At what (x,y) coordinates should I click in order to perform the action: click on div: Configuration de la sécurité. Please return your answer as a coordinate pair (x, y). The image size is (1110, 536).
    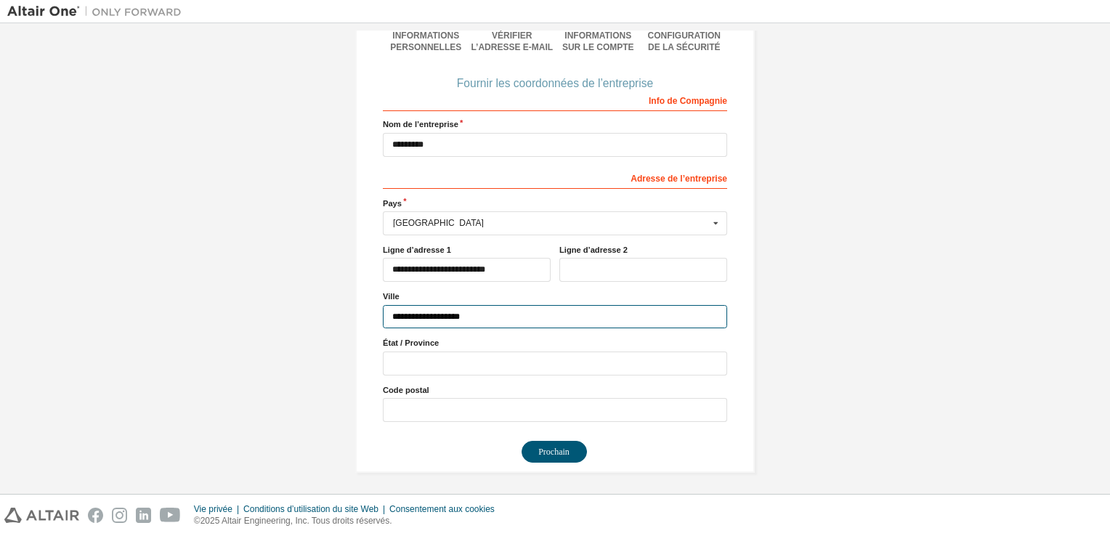
    Looking at the image, I should click on (684, 41).